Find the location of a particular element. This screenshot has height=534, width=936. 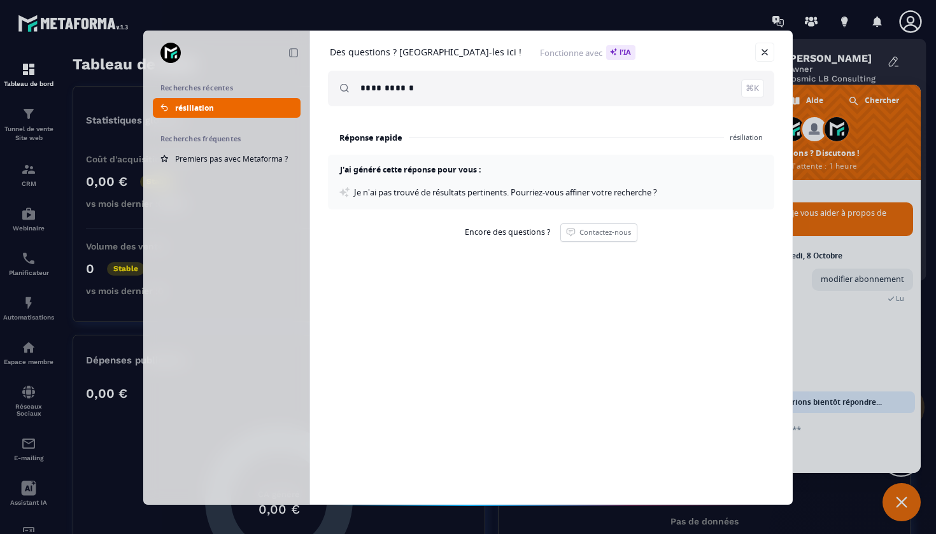

h2: Recherches récentes is located at coordinates (227, 88).